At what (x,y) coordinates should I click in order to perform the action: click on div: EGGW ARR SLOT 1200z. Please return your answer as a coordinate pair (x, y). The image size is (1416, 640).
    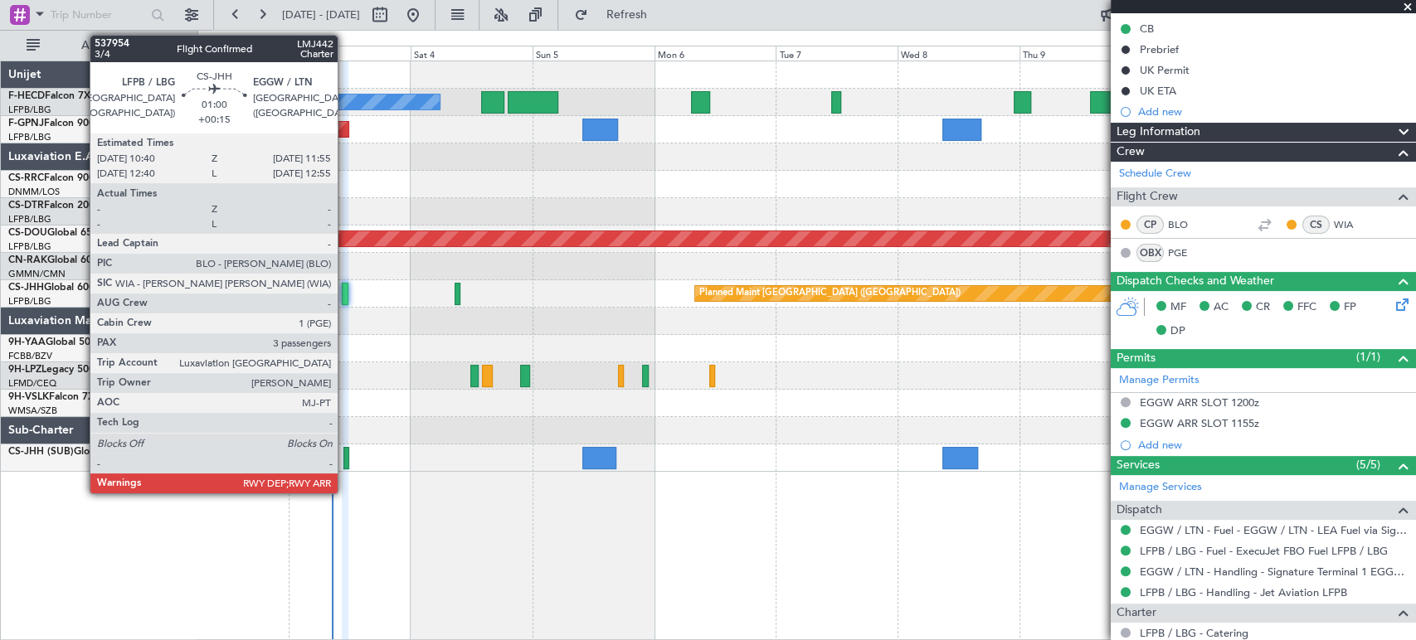
    Looking at the image, I should click on (1200, 402).